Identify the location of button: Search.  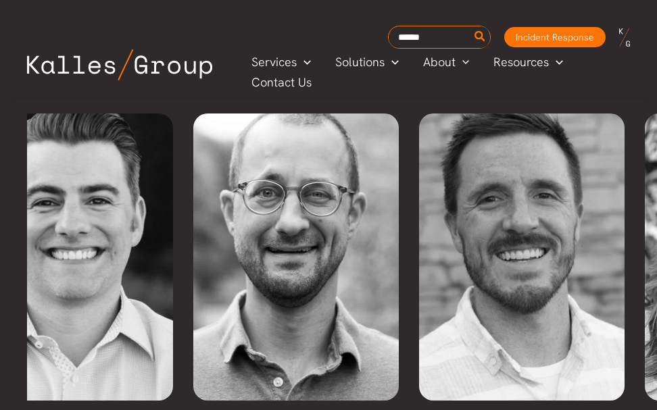
(480, 37).